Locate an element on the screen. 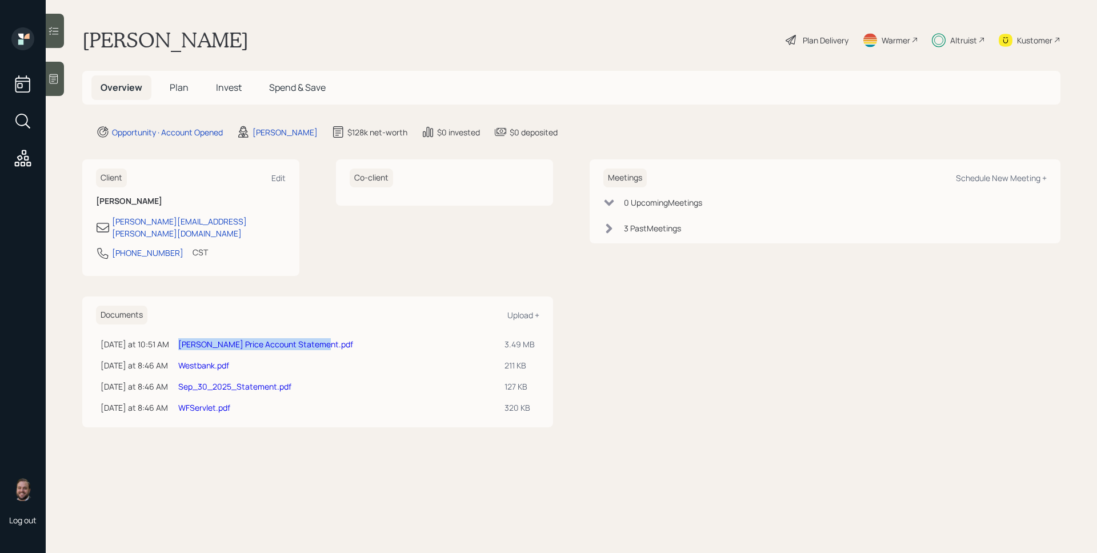  div: $128k net-worth is located at coordinates (377, 132).